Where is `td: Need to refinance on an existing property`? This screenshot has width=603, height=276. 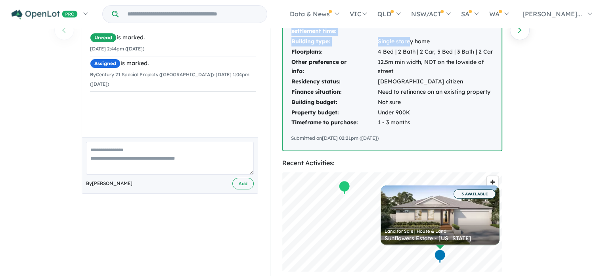
td: Need to refinance on an existing property is located at coordinates (436, 92).